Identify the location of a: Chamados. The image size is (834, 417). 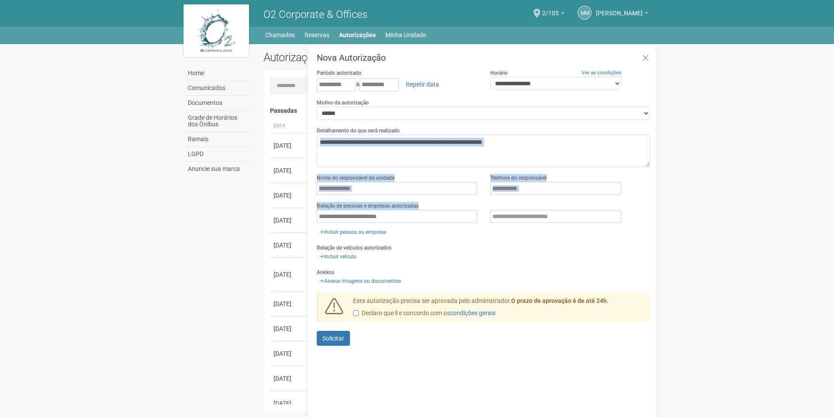
(280, 35).